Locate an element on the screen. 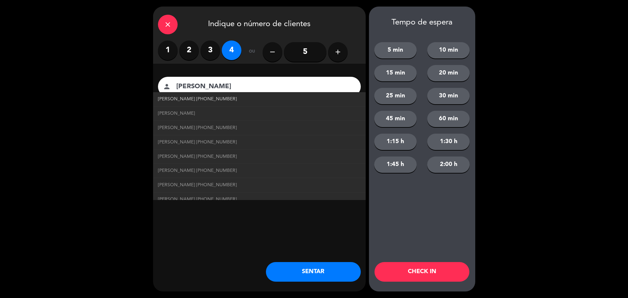 This screenshot has width=628, height=298. button: 1:45 h is located at coordinates (396, 165).